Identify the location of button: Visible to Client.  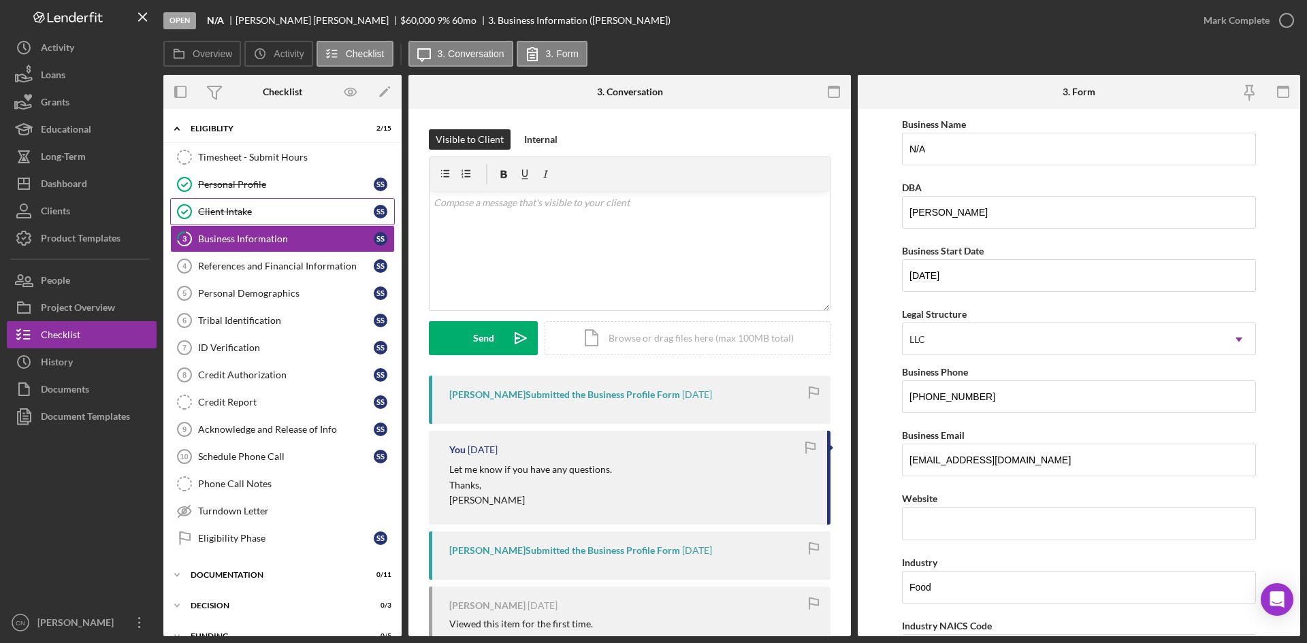
(470, 140).